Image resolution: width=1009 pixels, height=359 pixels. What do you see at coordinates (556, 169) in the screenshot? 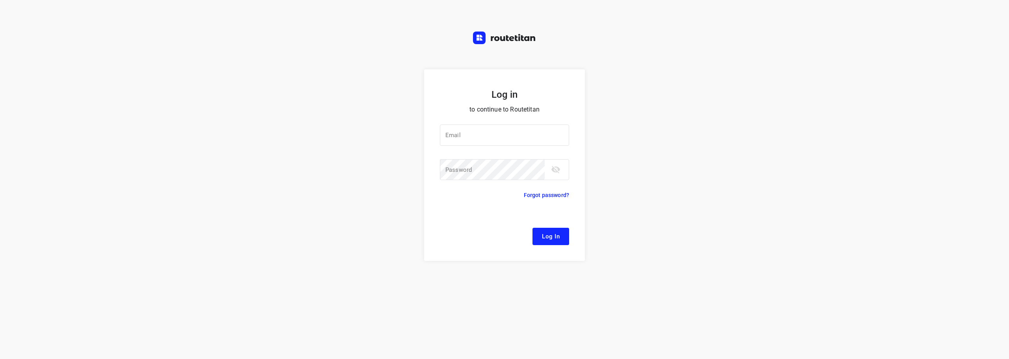
I see `button: toggle password visibility` at bounding box center [556, 169].